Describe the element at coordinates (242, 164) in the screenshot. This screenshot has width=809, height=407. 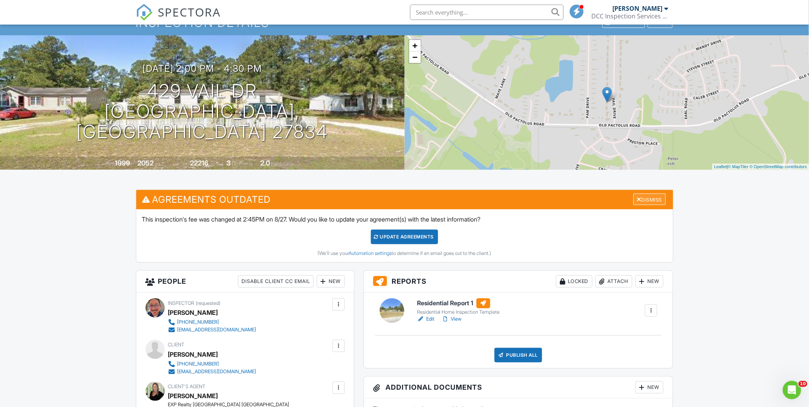
I see `span: bedrooms` at that location.